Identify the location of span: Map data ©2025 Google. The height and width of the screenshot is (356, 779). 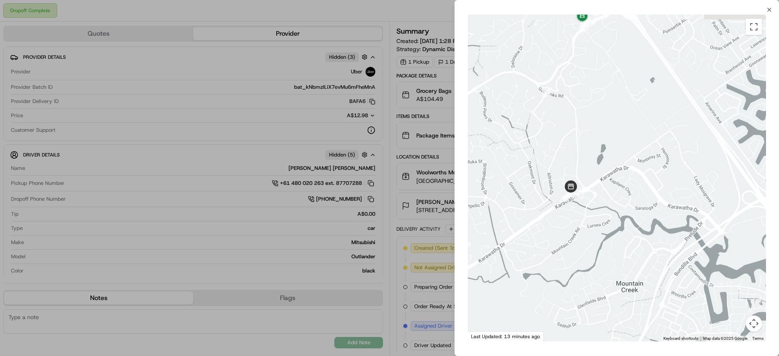
(725, 338).